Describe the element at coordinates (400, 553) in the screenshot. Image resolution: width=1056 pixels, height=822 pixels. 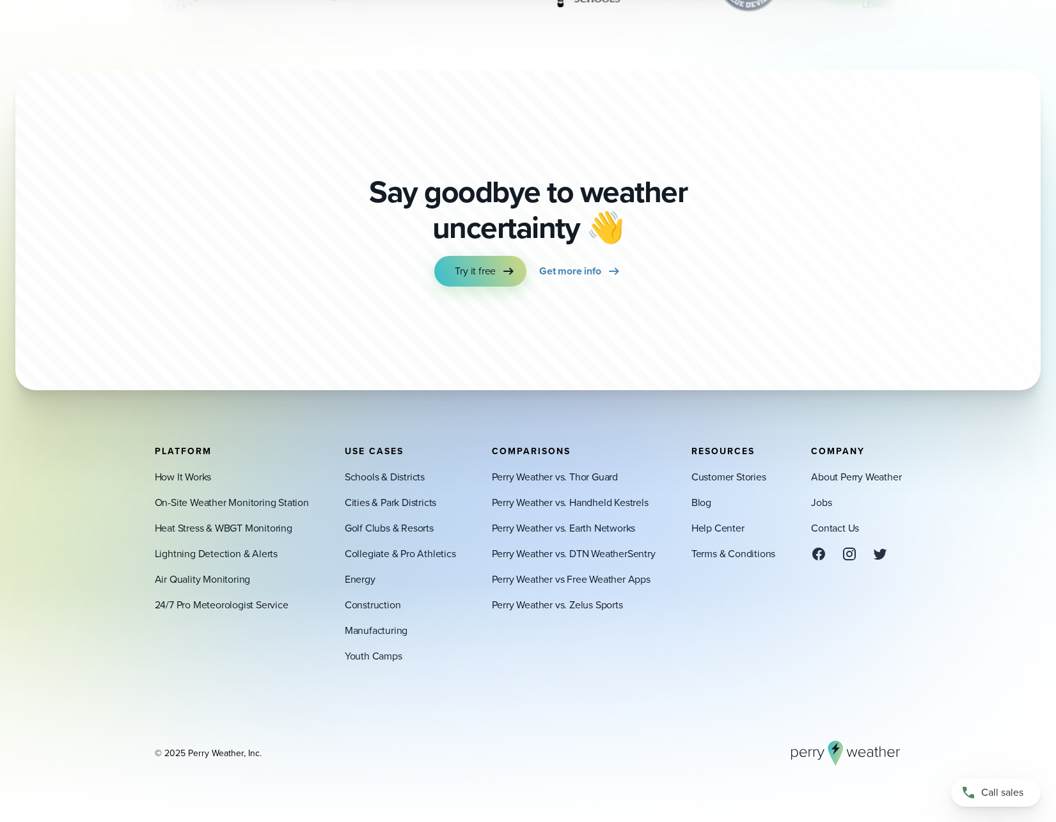
I see `a: Collegiate & Pro Athletics` at that location.